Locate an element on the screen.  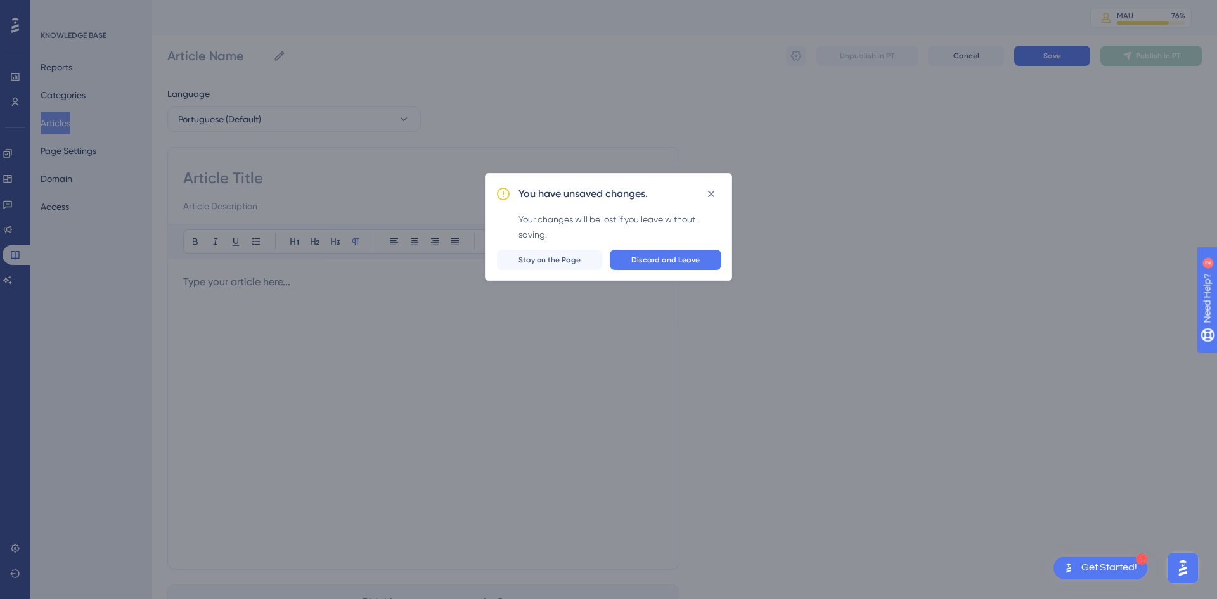
div: 2 is located at coordinates (90, 11).